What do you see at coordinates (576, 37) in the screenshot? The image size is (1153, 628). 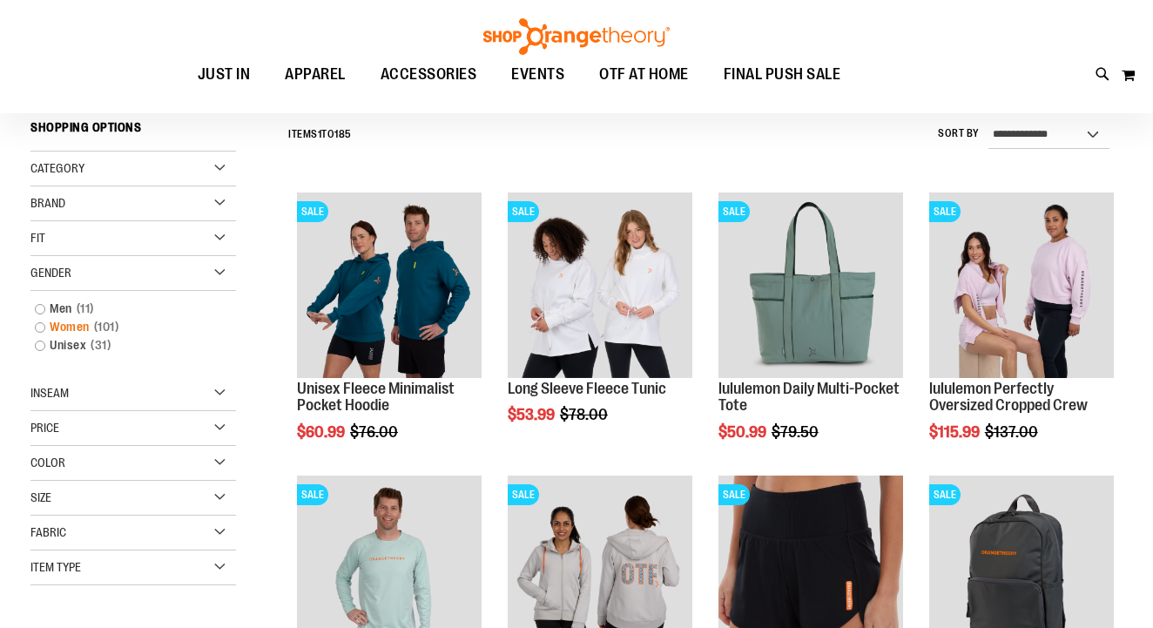 I see `img: Shop Orangetheory` at bounding box center [576, 37].